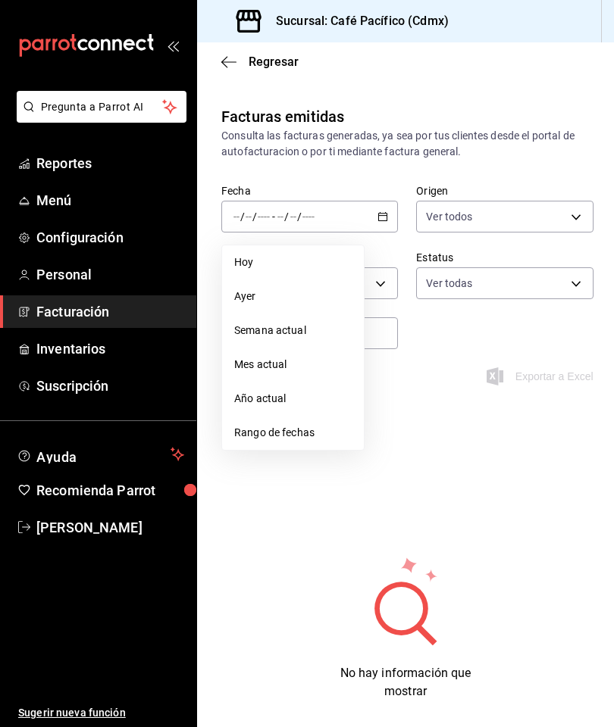 The image size is (614, 727). What do you see at coordinates (449, 283) in the screenshot?
I see `span: Ver todas` at bounding box center [449, 283].